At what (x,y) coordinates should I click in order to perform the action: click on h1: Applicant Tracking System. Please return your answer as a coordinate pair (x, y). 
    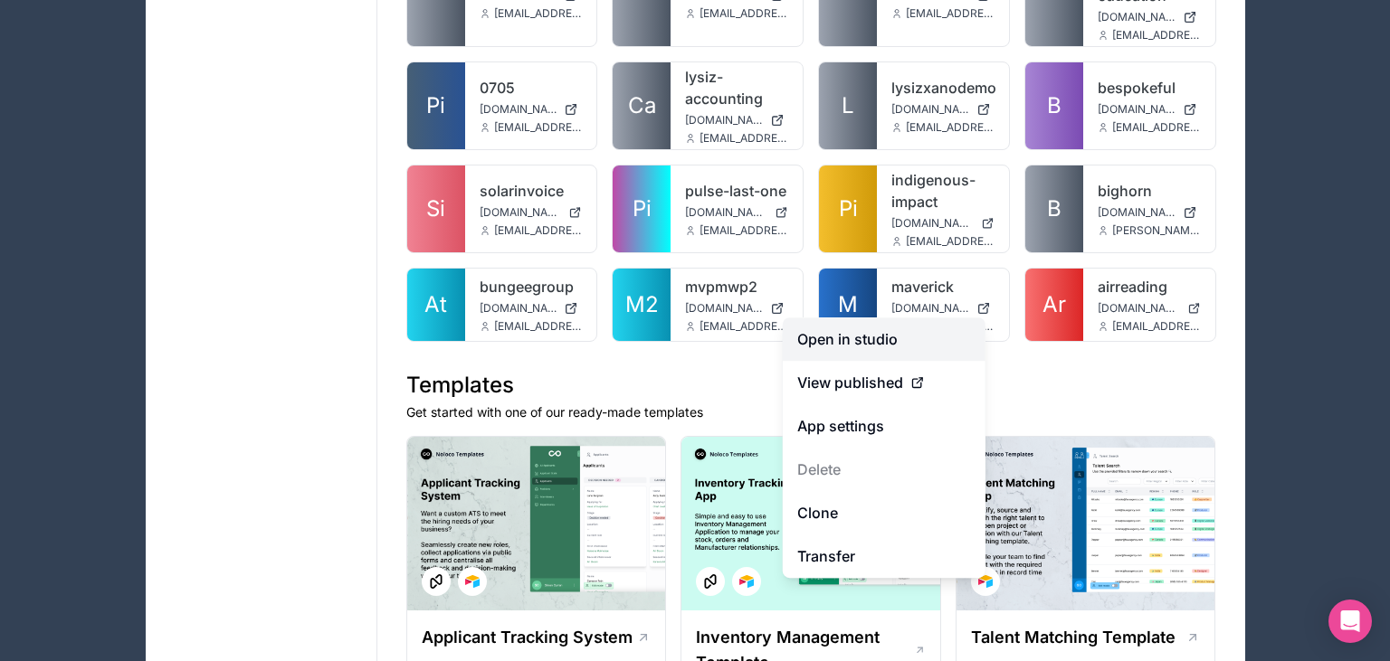
    Looking at the image, I should click on (527, 638).